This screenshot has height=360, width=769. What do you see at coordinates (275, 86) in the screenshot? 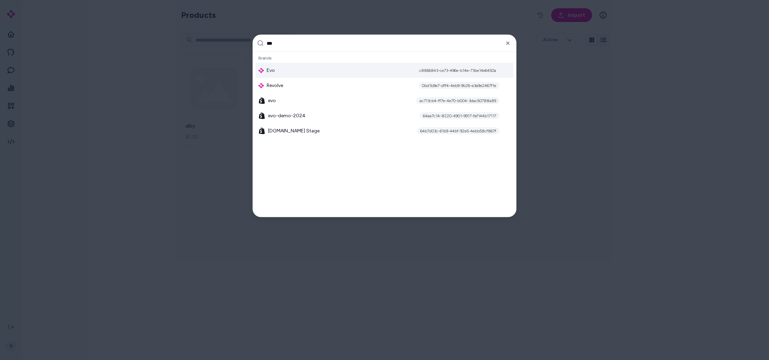
I see `span: Revolve` at bounding box center [275, 86].